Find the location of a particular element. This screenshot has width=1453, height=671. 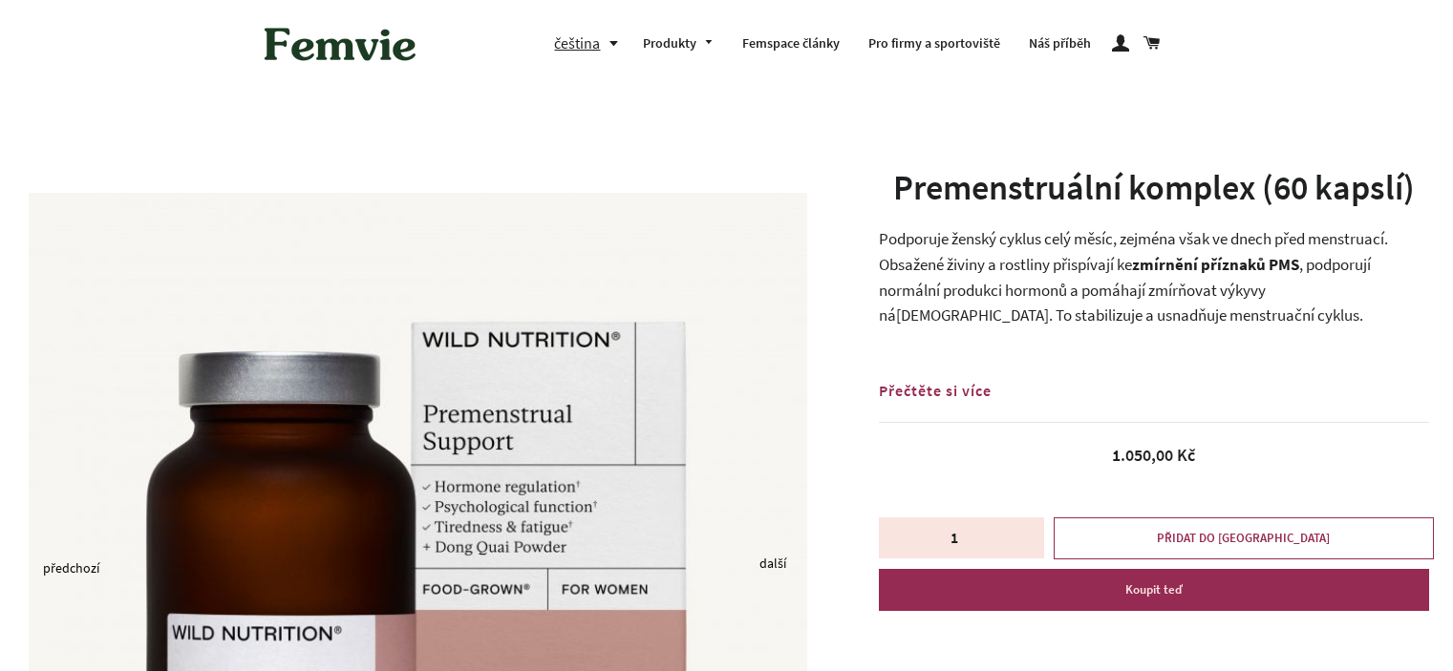

b: zmírnění příznaků PMS is located at coordinates (1215, 265).